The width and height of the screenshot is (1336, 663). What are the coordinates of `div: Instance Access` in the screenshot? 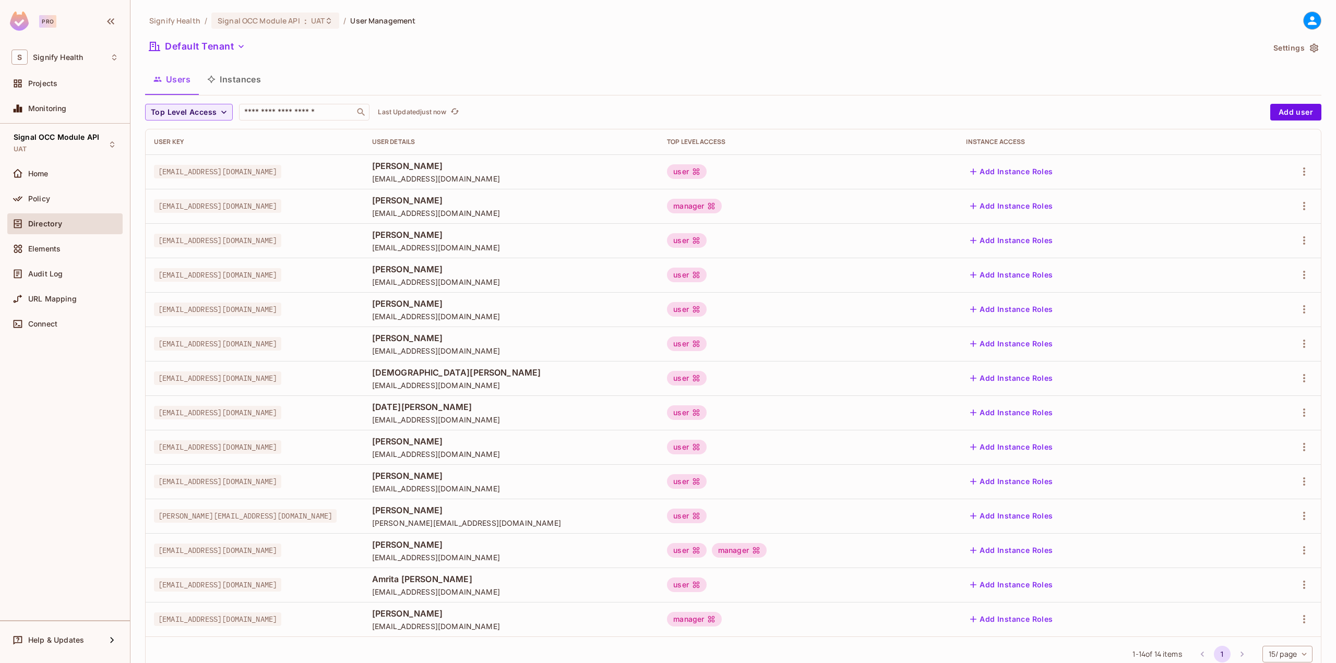 It's located at (1096, 142).